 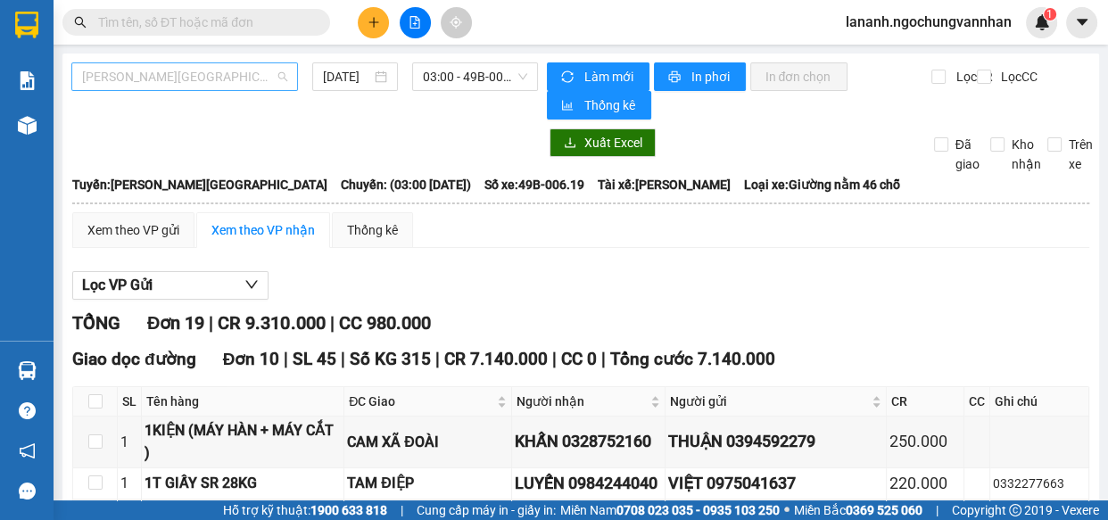 What do you see at coordinates (243, 483) in the screenshot?
I see `div: 1T GIẤY SR 28KG` at bounding box center [243, 483].